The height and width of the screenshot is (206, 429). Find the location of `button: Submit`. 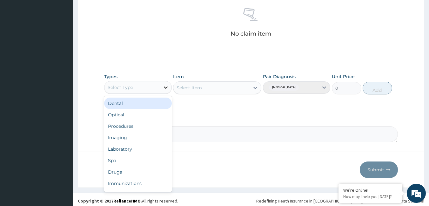

button: Submit is located at coordinates (379, 170).